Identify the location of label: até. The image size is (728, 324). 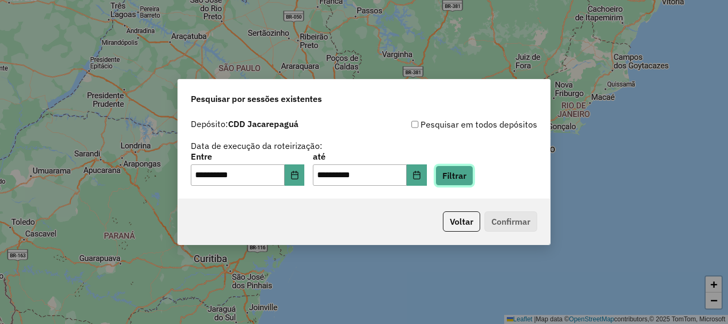
(369, 156).